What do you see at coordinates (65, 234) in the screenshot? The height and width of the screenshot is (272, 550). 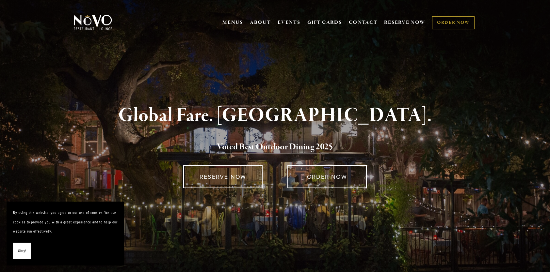 I see `section: Cookie banner` at bounding box center [65, 234].